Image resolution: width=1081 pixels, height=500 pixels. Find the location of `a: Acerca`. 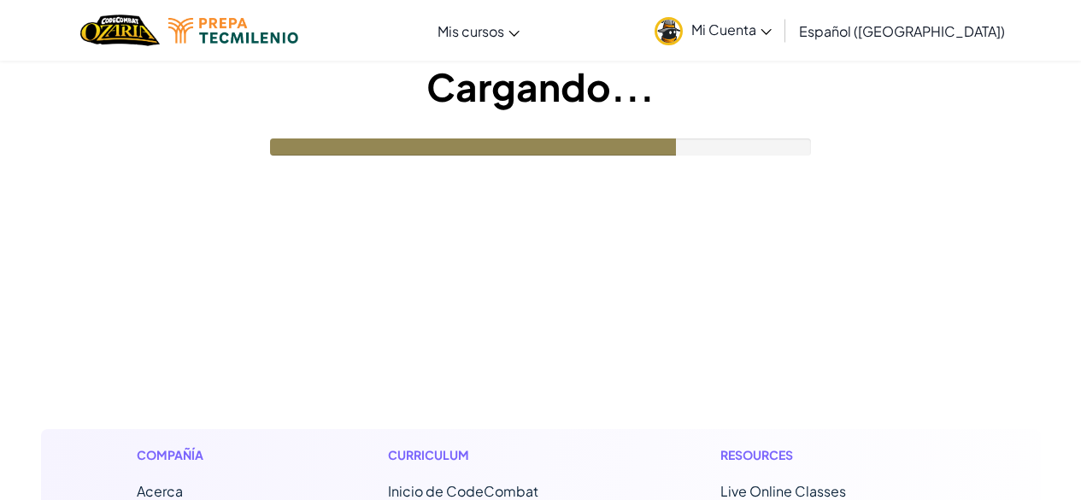

a: Acerca is located at coordinates (160, 491).